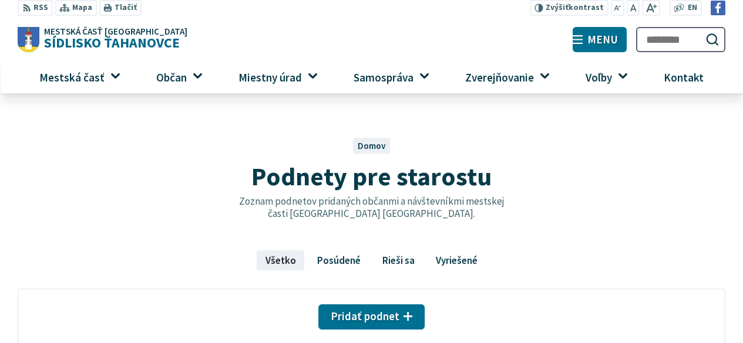 The image size is (743, 343). What do you see at coordinates (372, 146) in the screenshot?
I see `a: Domov` at bounding box center [372, 146].